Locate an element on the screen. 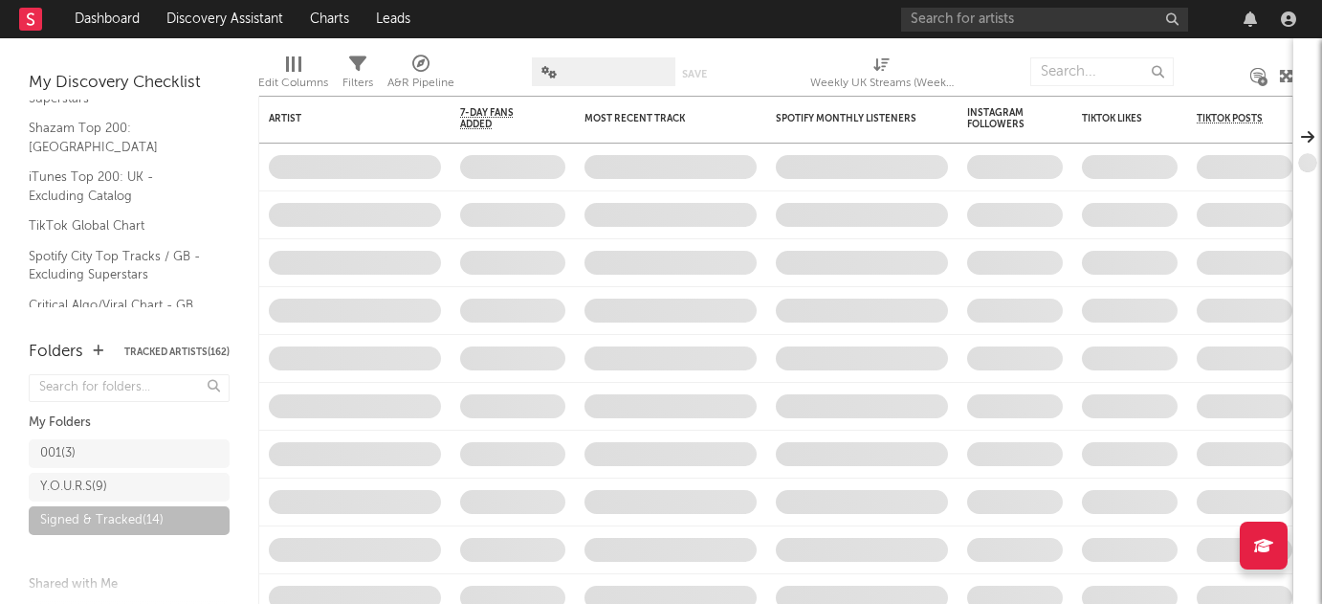 This screenshot has width=1322, height=604. a: Critical Algo/Viral Chart - GB is located at coordinates (120, 305).